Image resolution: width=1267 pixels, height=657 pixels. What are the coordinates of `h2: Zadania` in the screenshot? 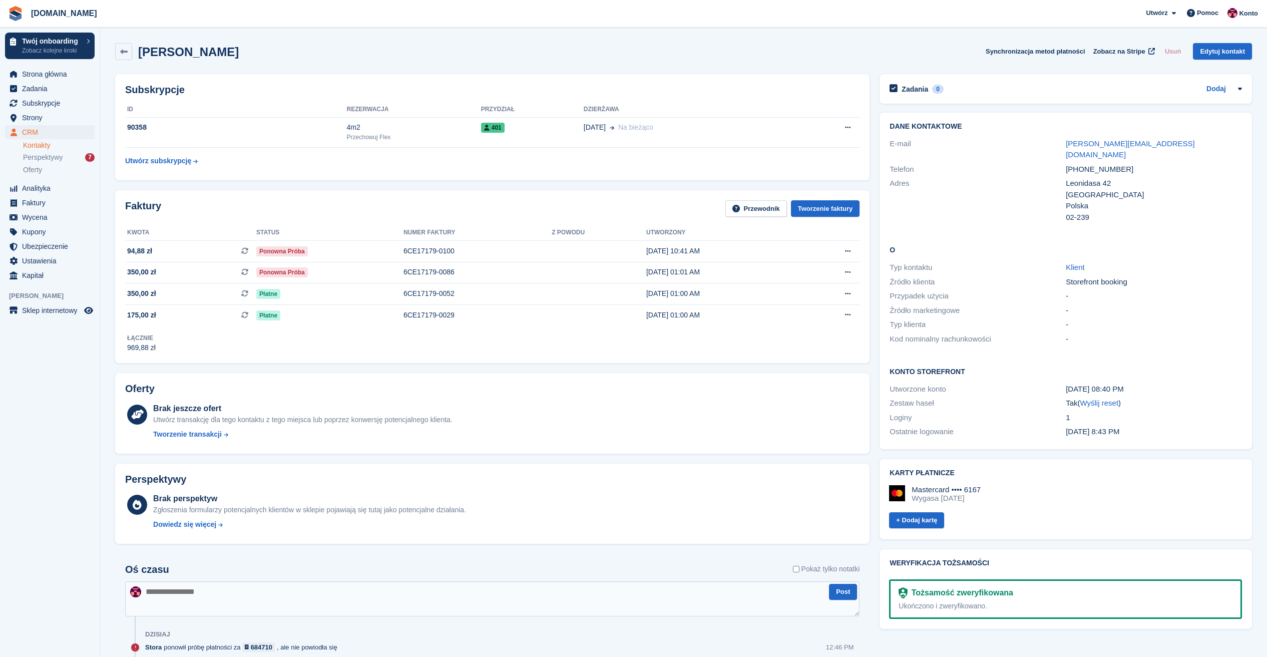 It's located at (915, 89).